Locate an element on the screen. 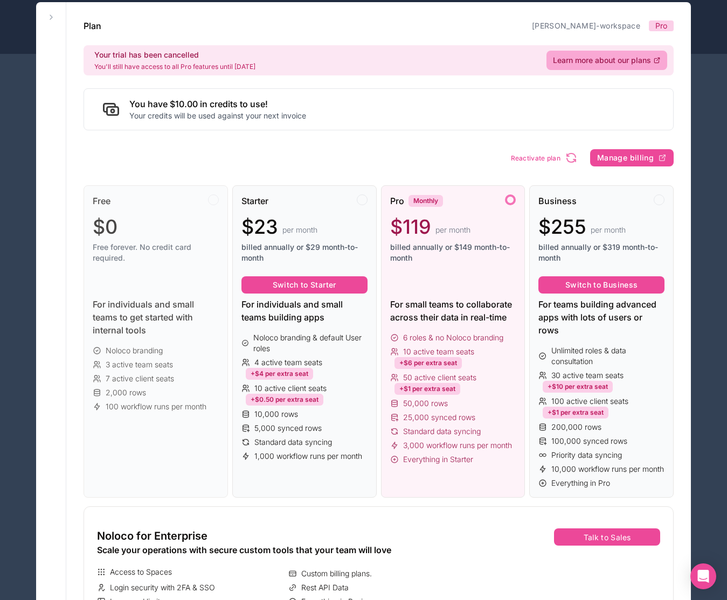 The width and height of the screenshot is (727, 600). div: Monthly is located at coordinates (426, 201).